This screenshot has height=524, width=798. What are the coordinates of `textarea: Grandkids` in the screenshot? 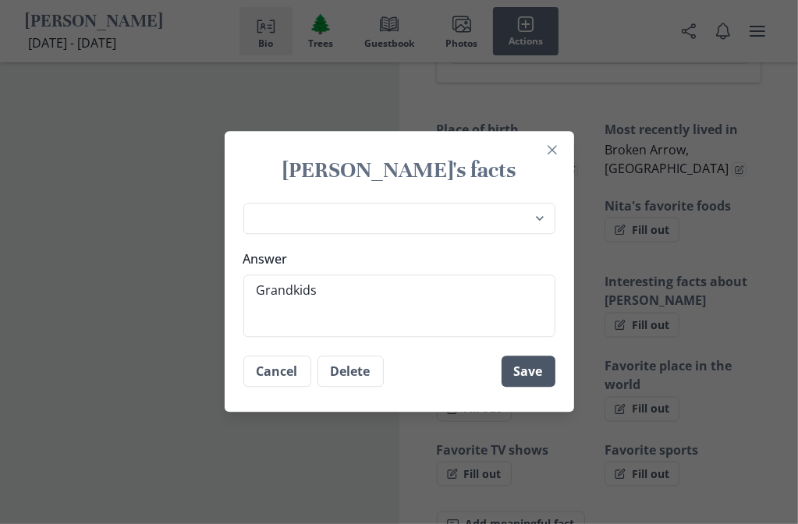 It's located at (399, 307).